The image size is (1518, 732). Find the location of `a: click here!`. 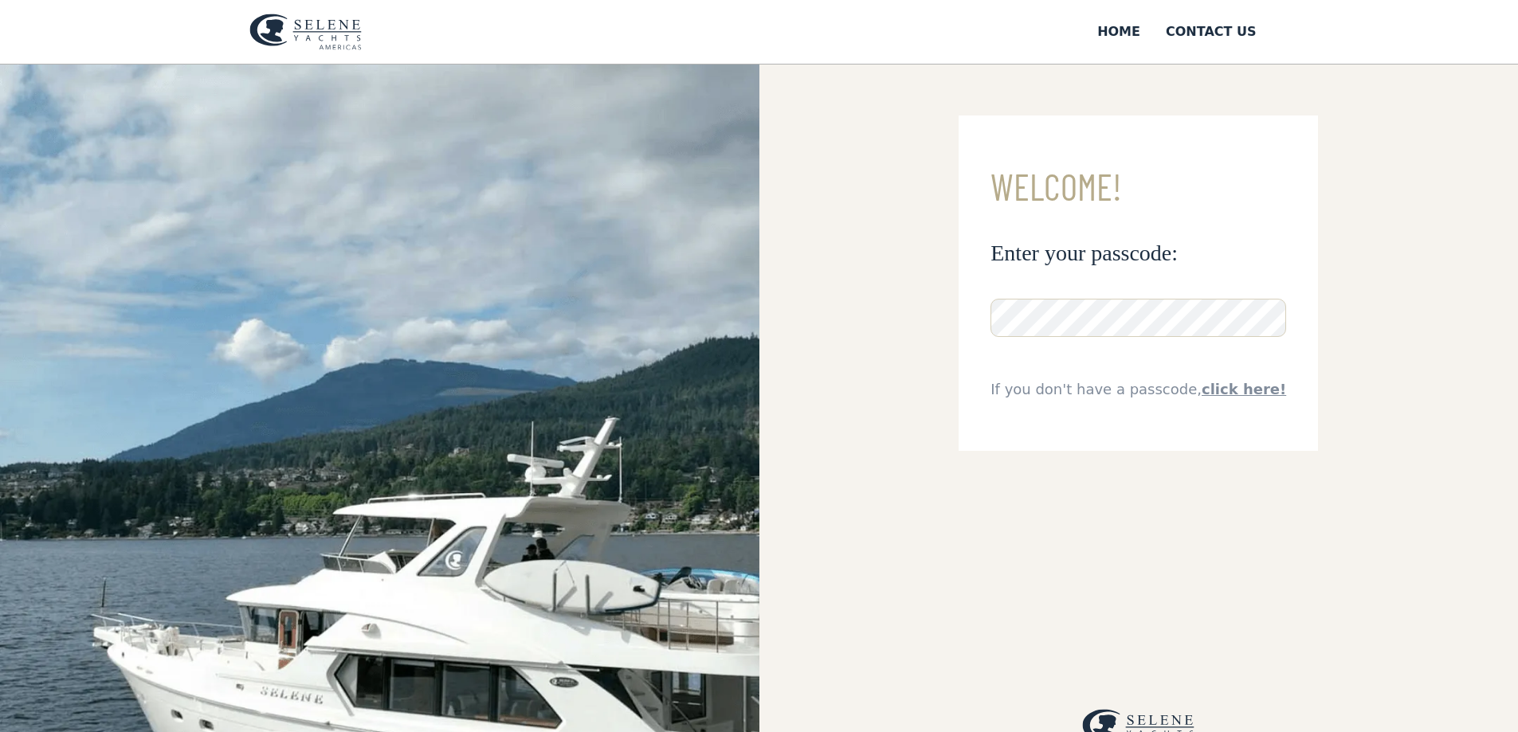

a: click here! is located at coordinates (1244, 389).